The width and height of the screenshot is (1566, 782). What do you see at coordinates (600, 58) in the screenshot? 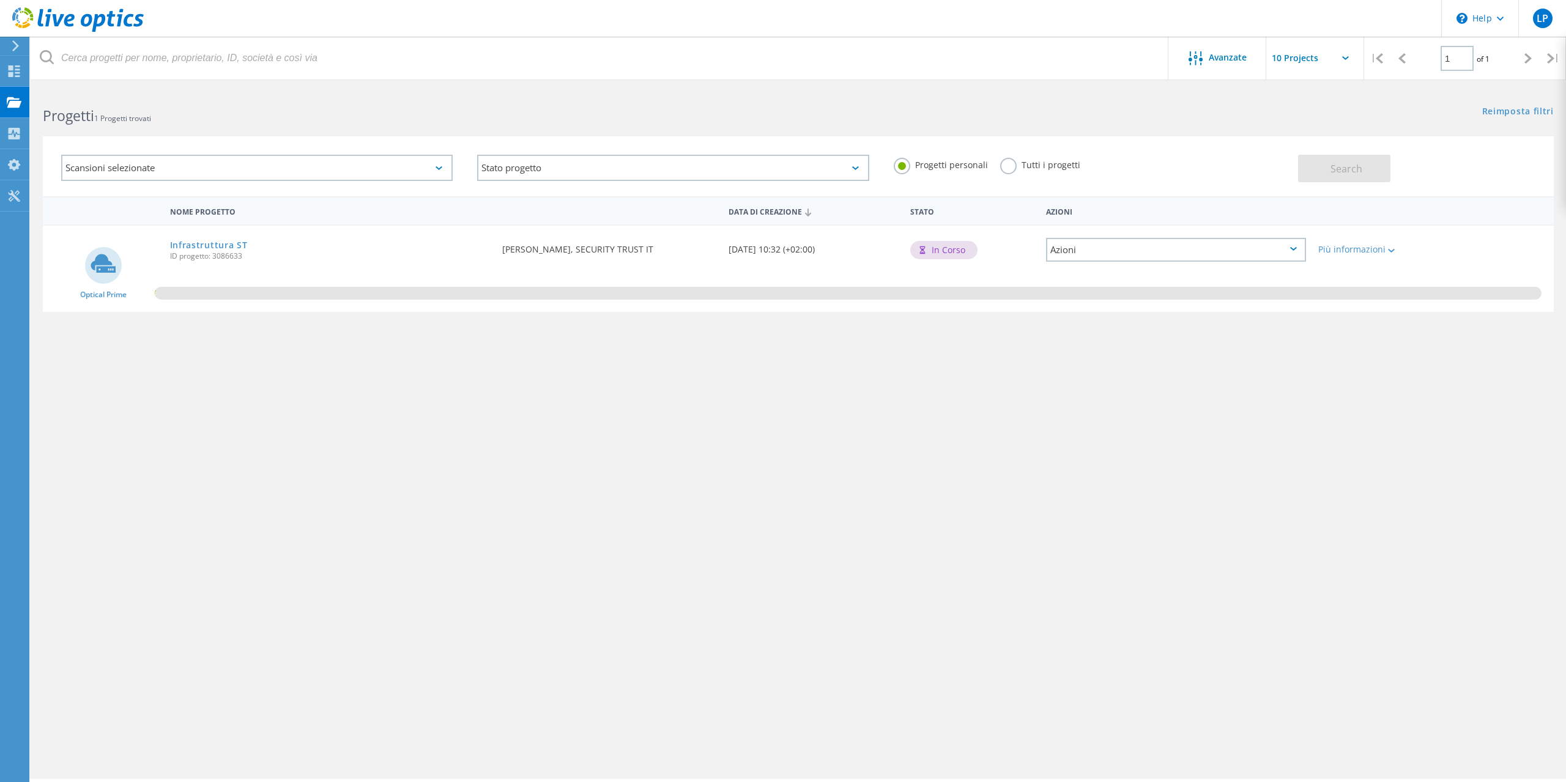
I see `input: Cerca progetti per nome, proprietario, ID, società e così via` at bounding box center [600, 58].